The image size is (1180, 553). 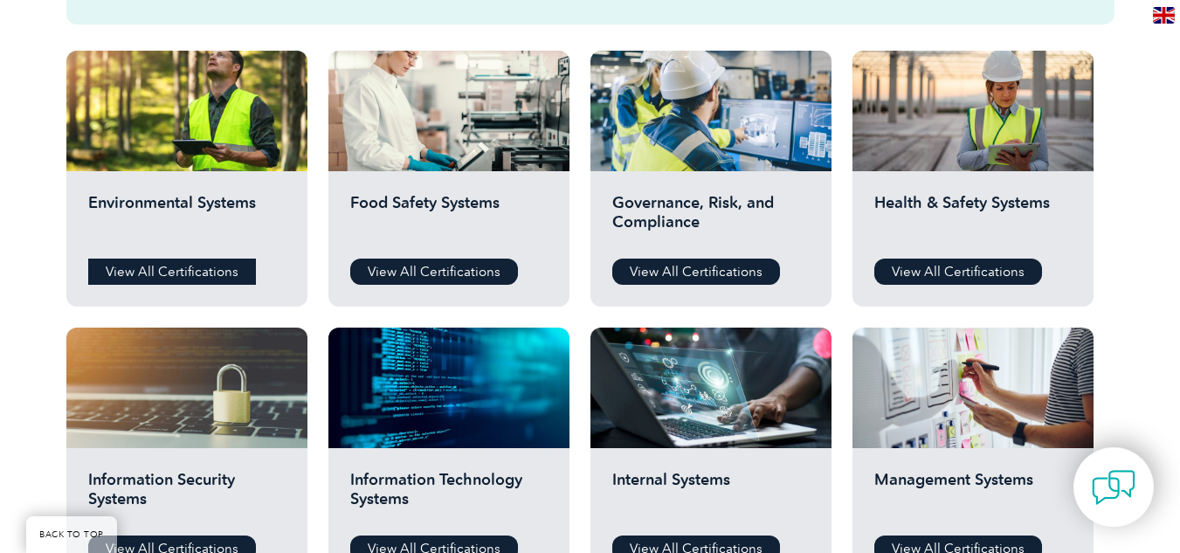 I want to click on h2: Information Security Systems, so click(x=187, y=496).